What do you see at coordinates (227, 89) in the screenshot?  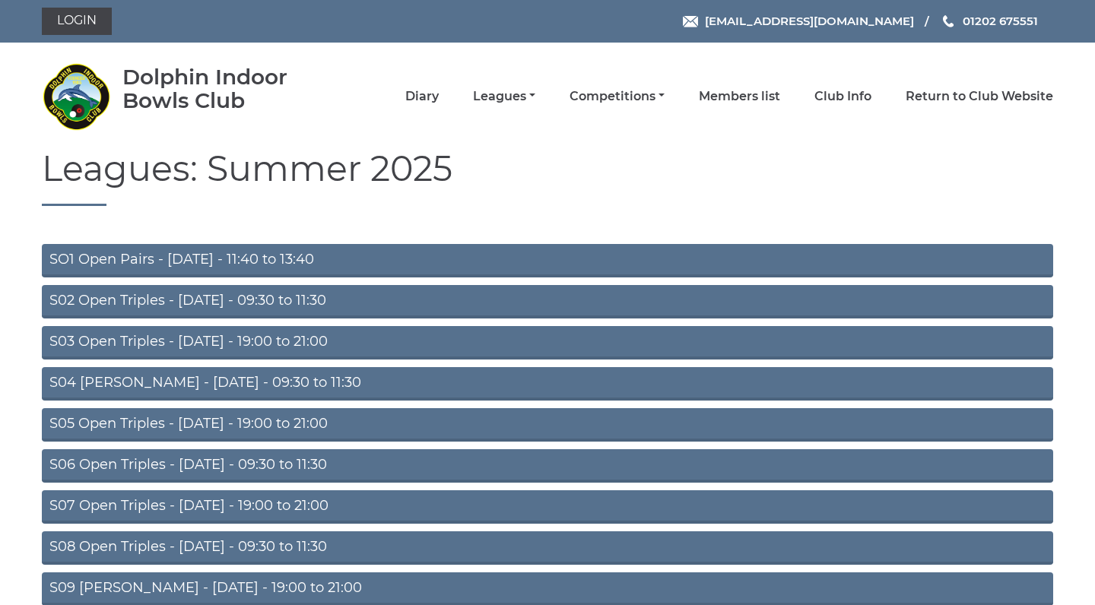 I see `div: Dolphin Indoor Bowls Club` at bounding box center [227, 89].